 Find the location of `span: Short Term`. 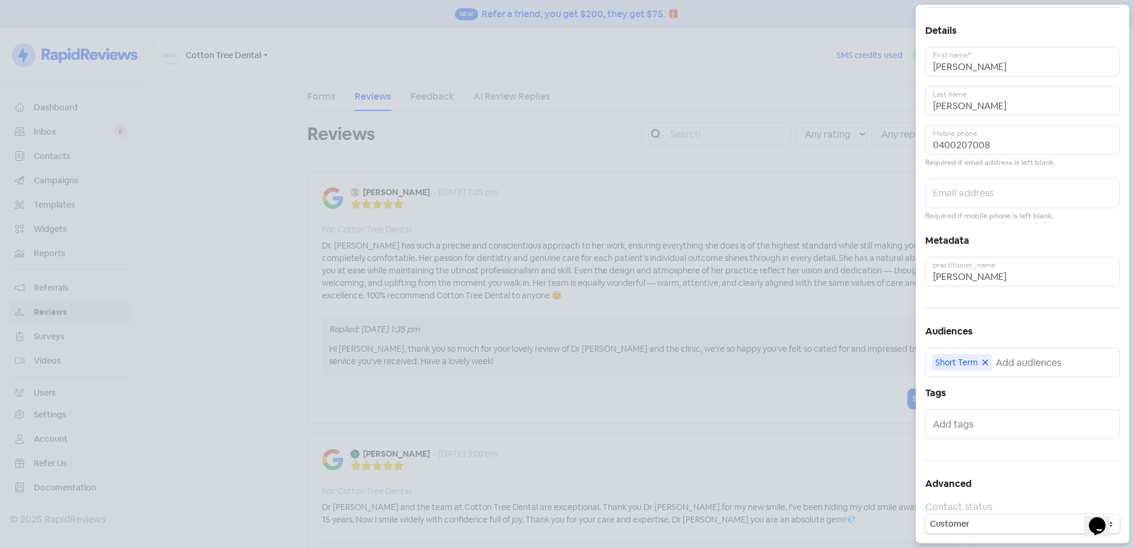

span: Short Term is located at coordinates (956, 362).